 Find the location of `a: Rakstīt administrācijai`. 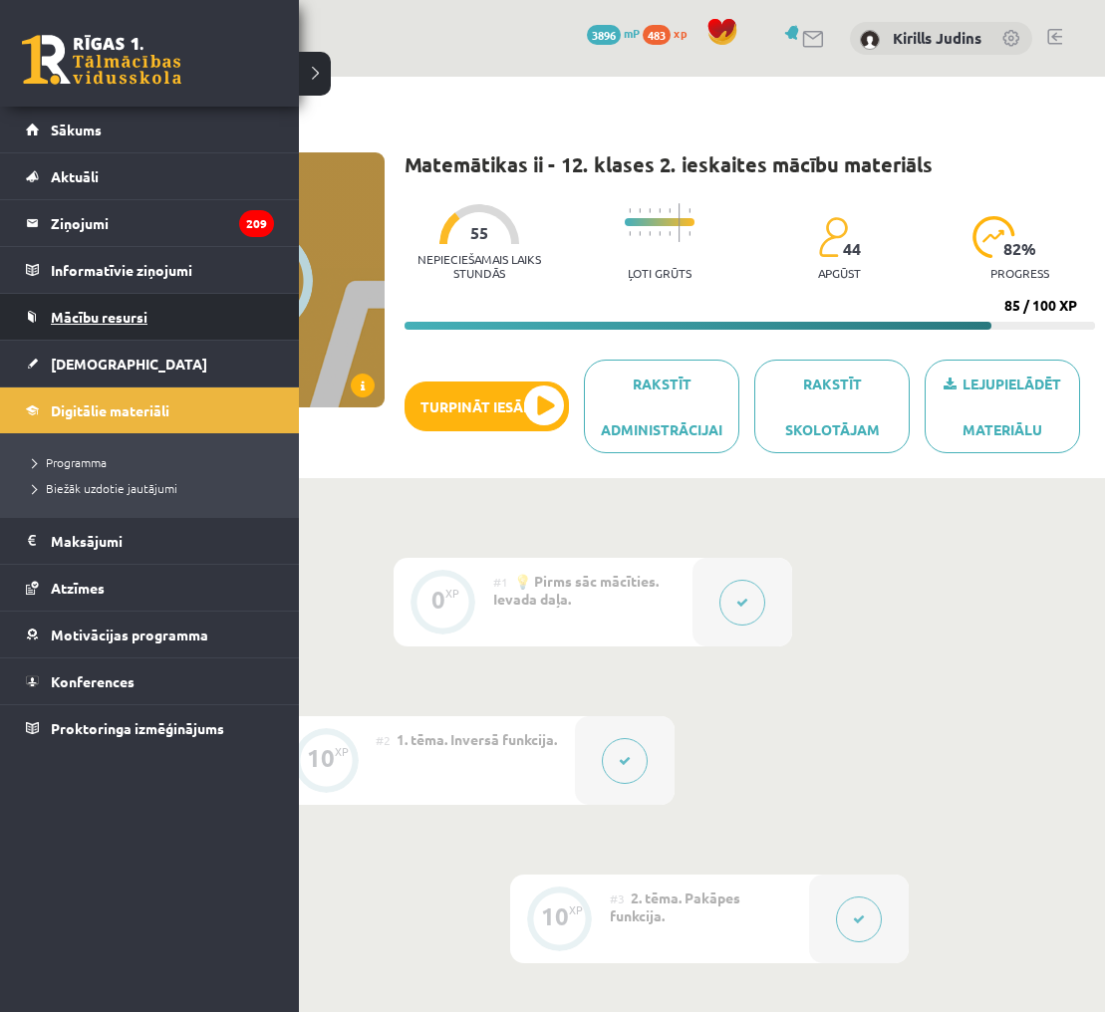

a: Rakstīt administrācijai is located at coordinates (661, 406).